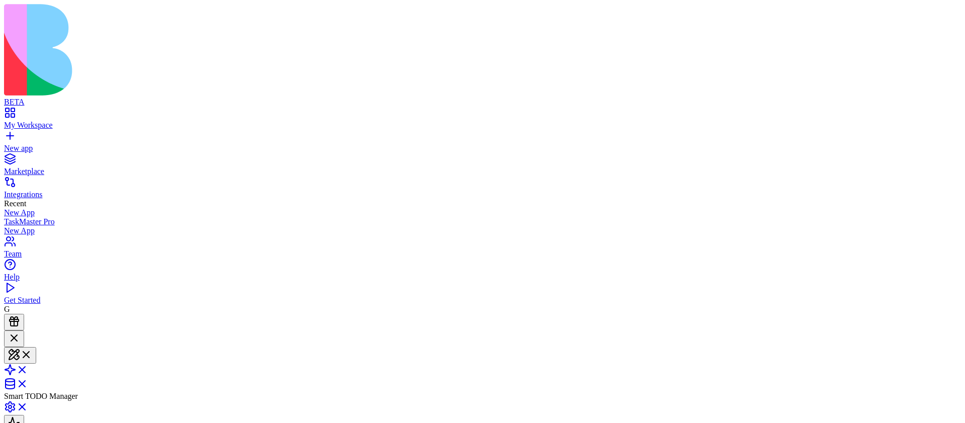 The width and height of the screenshot is (965, 423). I want to click on a: Integrations, so click(483, 190).